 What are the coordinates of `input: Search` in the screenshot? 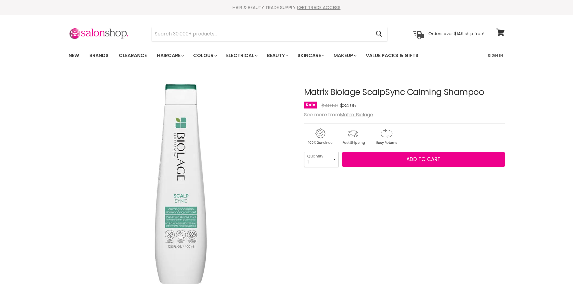 It's located at (261, 34).